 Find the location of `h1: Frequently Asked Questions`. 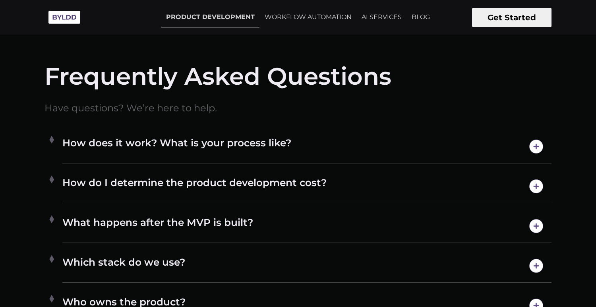

h1: Frequently Asked Questions is located at coordinates (298, 76).